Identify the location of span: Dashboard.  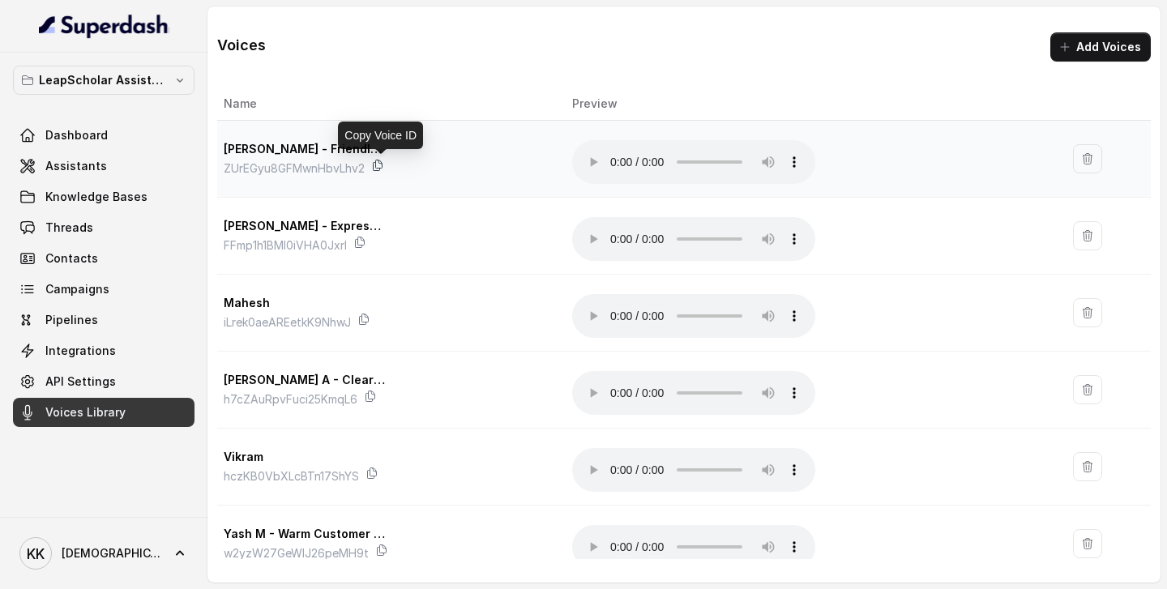
(76, 135).